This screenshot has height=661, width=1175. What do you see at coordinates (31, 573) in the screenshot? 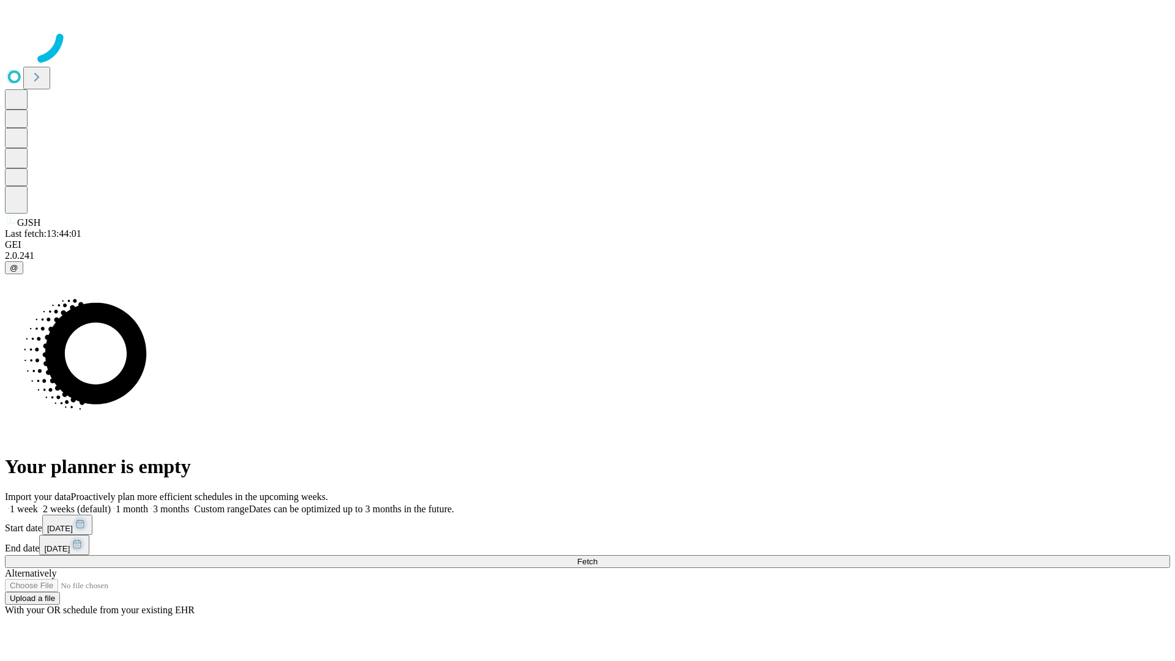
I see `span: Alternatively` at bounding box center [31, 573].